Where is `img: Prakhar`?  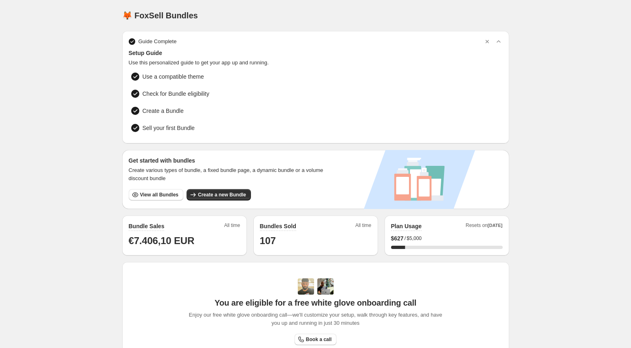 img: Prakhar is located at coordinates (325, 286).